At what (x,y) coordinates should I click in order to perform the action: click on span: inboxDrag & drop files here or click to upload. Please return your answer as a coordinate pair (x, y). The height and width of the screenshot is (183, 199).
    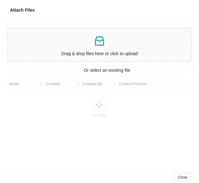
    Looking at the image, I should click on (100, 45).